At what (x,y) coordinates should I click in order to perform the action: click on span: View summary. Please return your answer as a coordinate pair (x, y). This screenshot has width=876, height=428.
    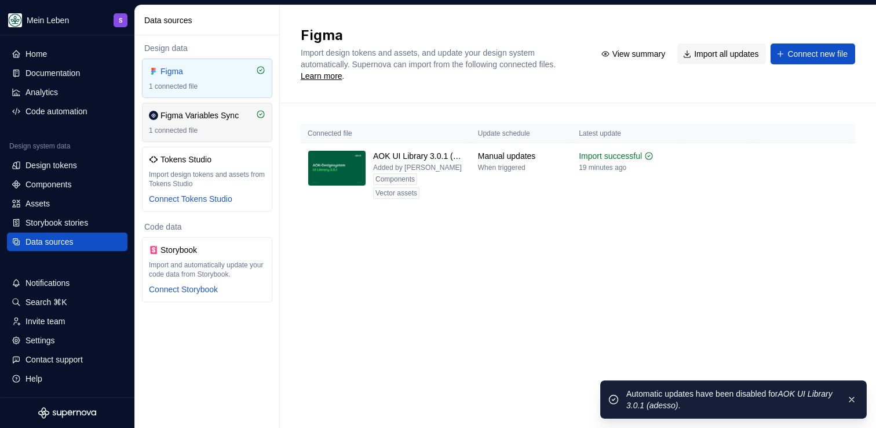
    Looking at the image, I should click on (639, 54).